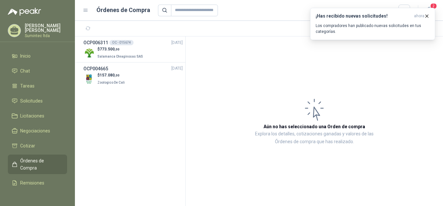 The width and height of the screenshot is (443, 206). I want to click on span: ahora, so click(419, 16).